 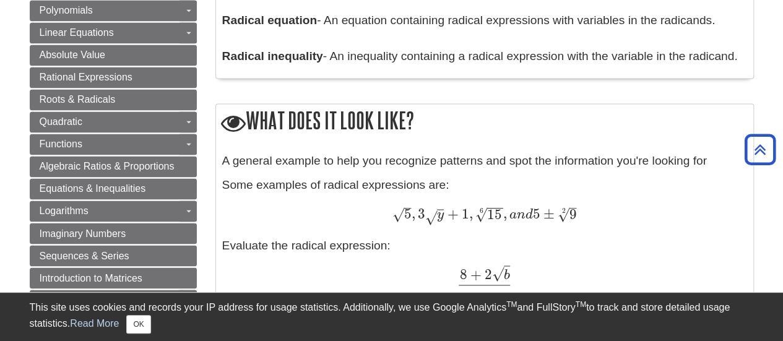 What do you see at coordinates (64, 211) in the screenshot?
I see `span: Logarithms` at bounding box center [64, 211].